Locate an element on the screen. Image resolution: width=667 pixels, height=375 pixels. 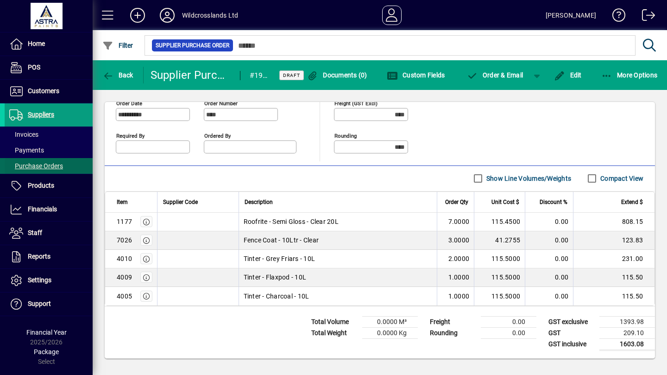
span: Description is located at coordinates (259, 202).